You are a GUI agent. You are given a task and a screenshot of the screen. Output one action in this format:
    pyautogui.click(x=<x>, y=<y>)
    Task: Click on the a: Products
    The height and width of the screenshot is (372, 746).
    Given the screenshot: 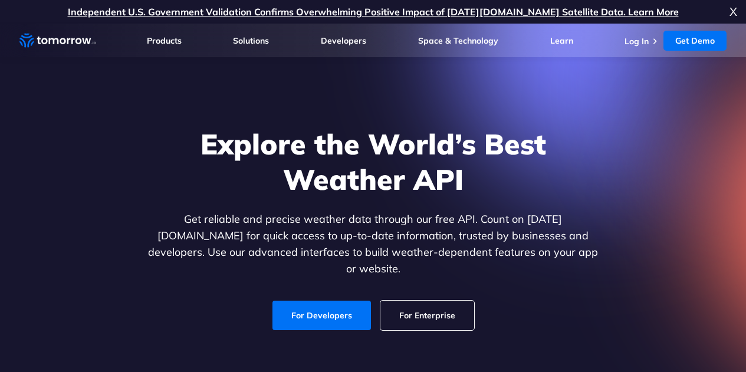 What is the action you would take?
    pyautogui.click(x=164, y=41)
    